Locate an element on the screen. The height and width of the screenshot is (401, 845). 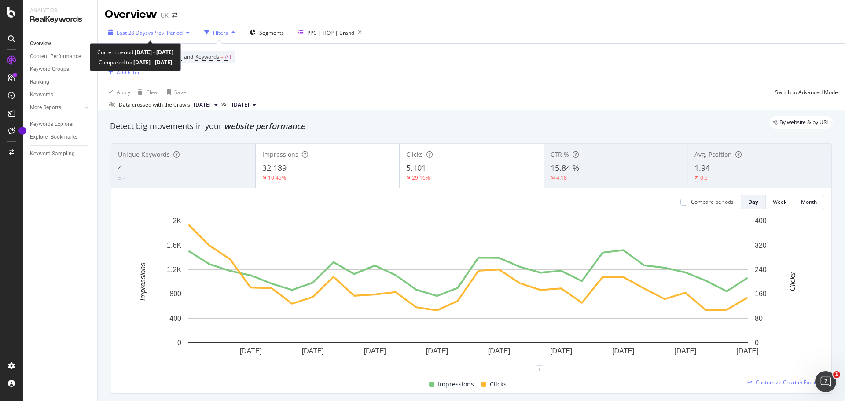
div: Explorer Bookmarks is located at coordinates (54, 137).